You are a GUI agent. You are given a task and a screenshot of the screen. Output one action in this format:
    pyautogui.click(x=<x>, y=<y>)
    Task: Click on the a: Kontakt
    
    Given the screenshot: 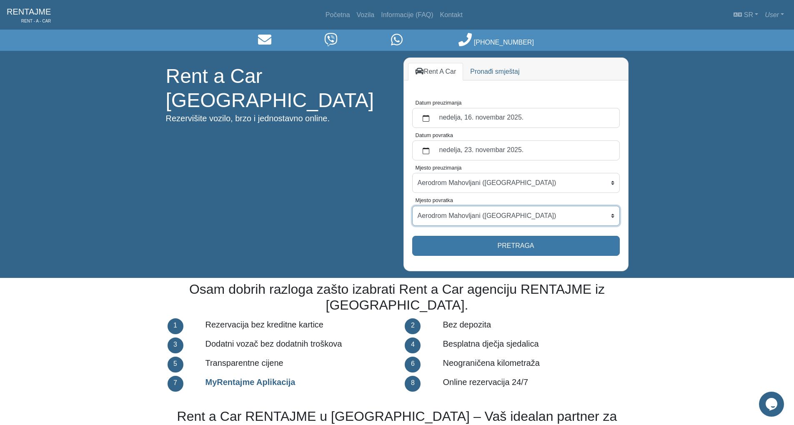 What is the action you would take?
    pyautogui.click(x=451, y=15)
    